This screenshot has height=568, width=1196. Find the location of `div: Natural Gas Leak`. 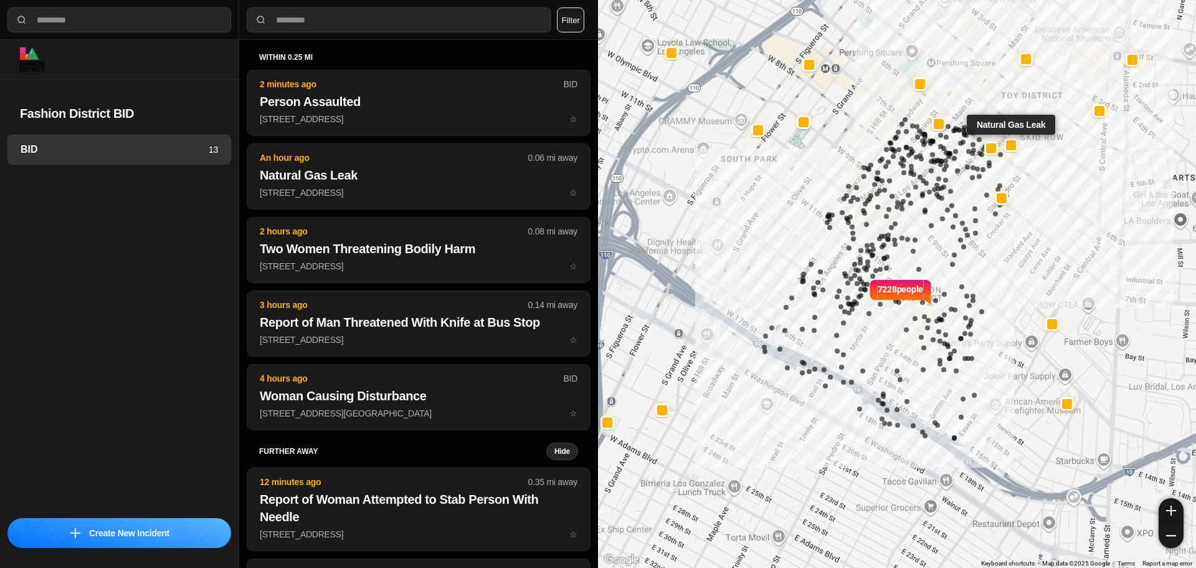

div: Natural Gas Leak is located at coordinates (1011, 125).